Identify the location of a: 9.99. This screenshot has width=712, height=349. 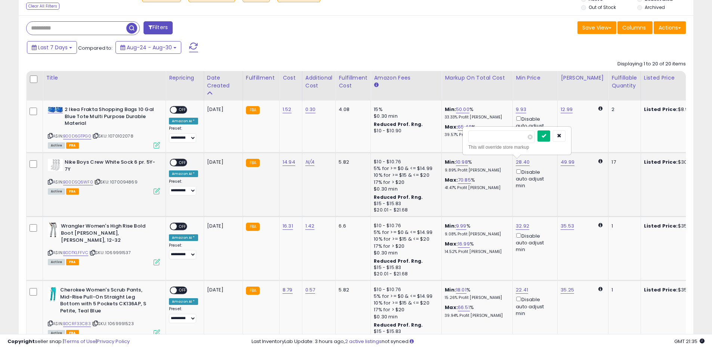
(461, 226).